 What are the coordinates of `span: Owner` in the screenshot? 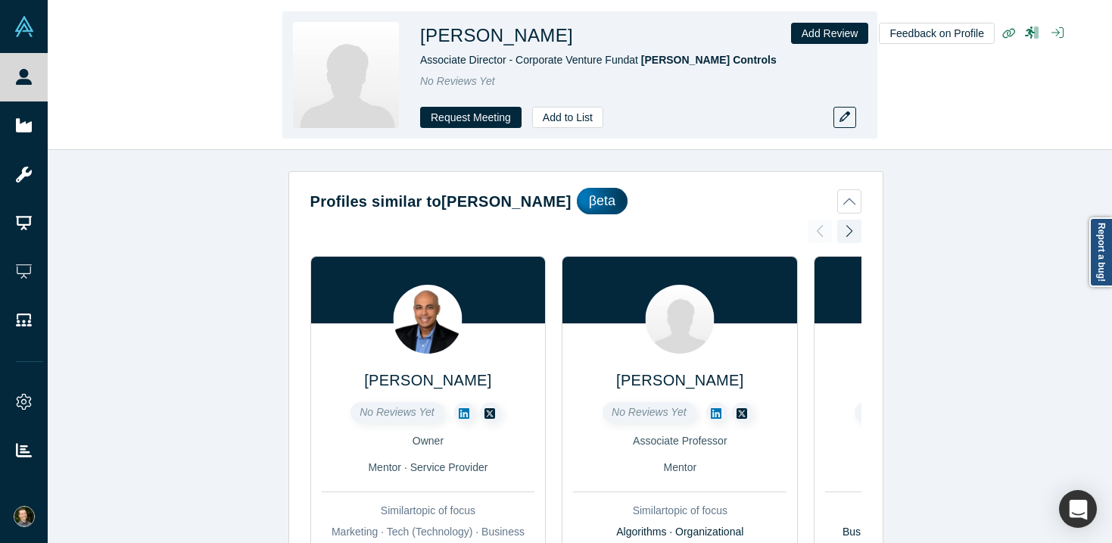 It's located at (428, 440).